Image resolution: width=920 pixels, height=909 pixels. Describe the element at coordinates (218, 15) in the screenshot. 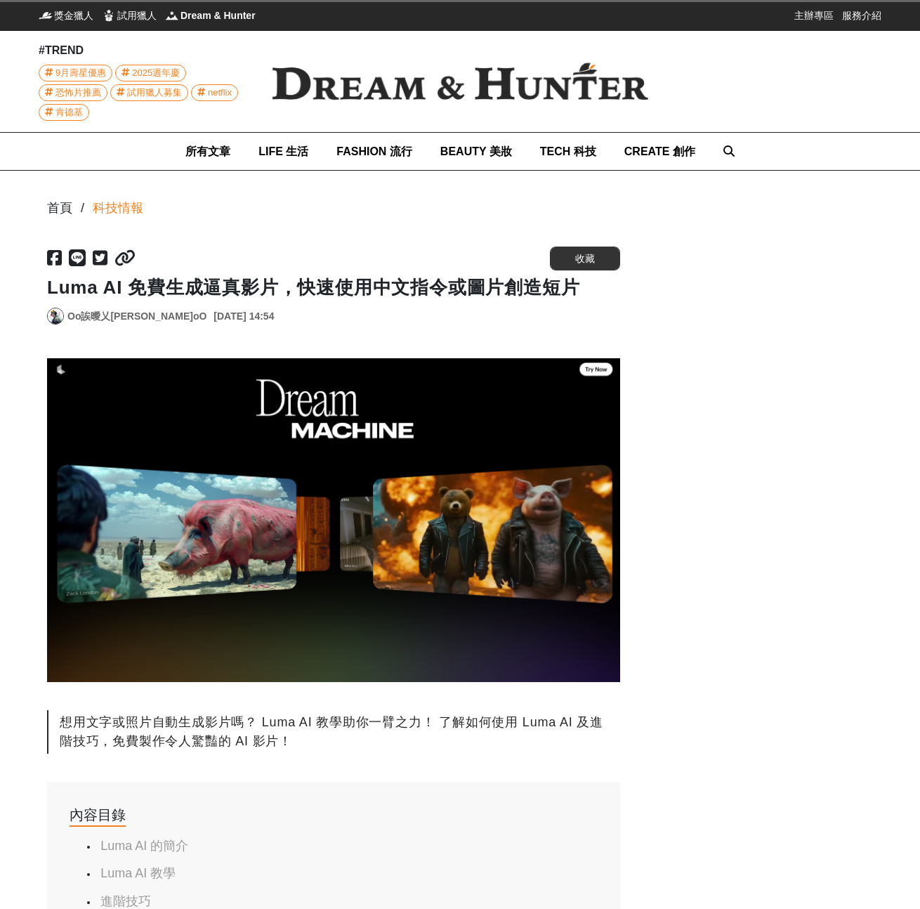

I see `span: Dream & Hunter` at that location.